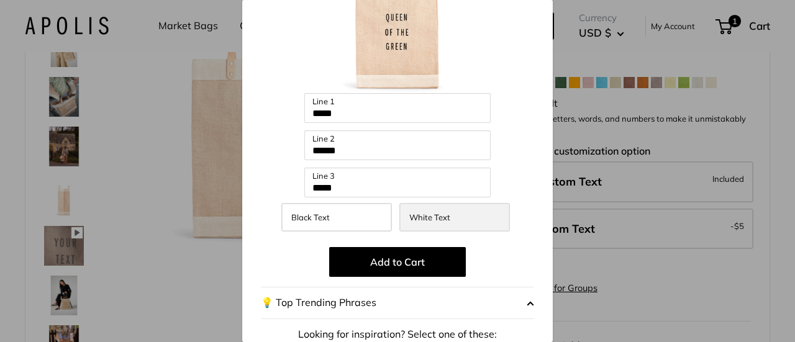 Image resolution: width=795 pixels, height=342 pixels. What do you see at coordinates (398, 303) in the screenshot?
I see `button: 💡 Top Trending Phrases` at bounding box center [398, 303].